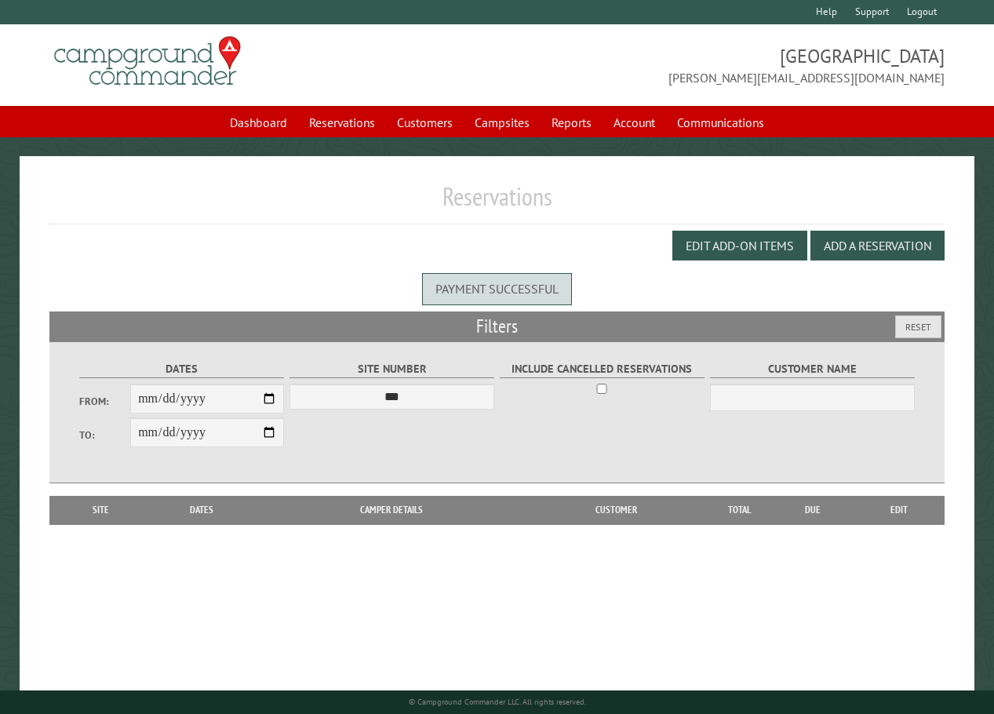  I want to click on a: Dashboard, so click(258, 122).